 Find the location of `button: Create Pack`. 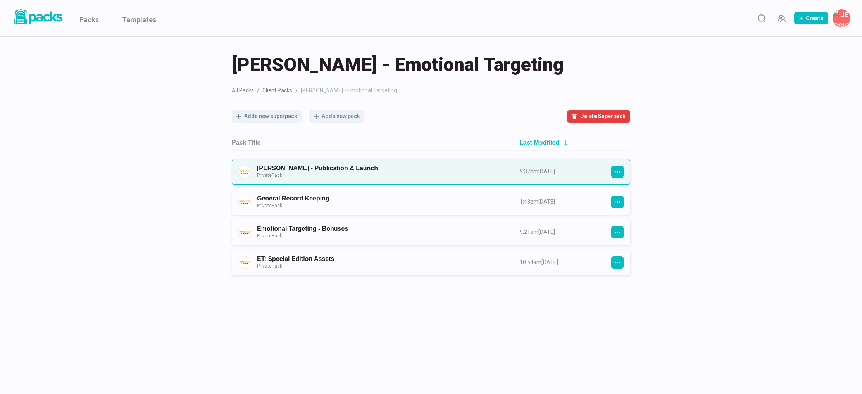

button: Create Pack is located at coordinates (811, 18).